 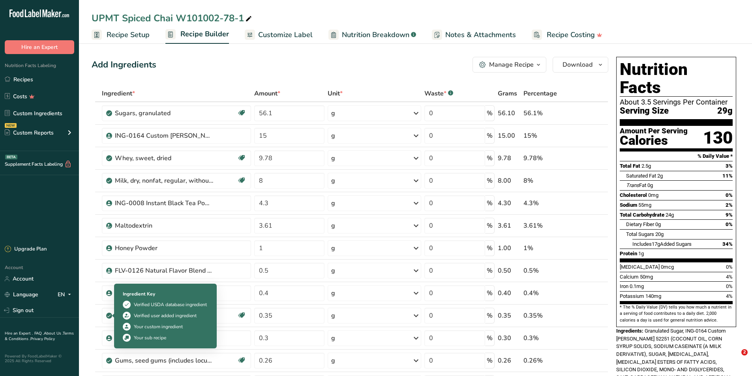 What do you see at coordinates (26, 249) in the screenshot?
I see `div: Upgrade Plan` at bounding box center [26, 249].